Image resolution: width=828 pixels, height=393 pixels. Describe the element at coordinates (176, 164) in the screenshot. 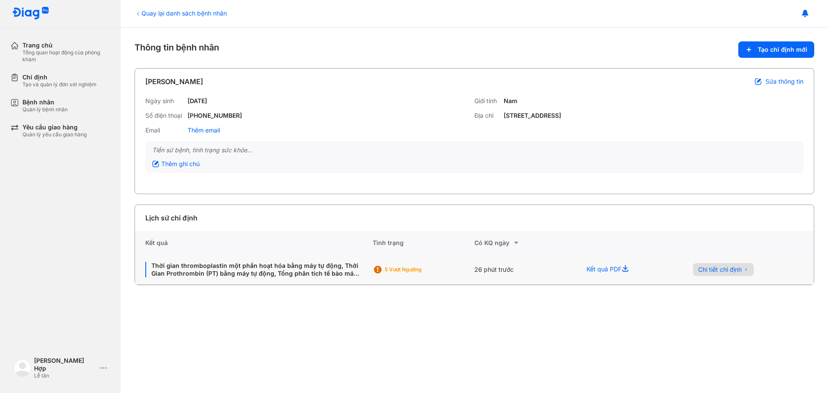

I see `div: Thêm ghi chú` at that location.